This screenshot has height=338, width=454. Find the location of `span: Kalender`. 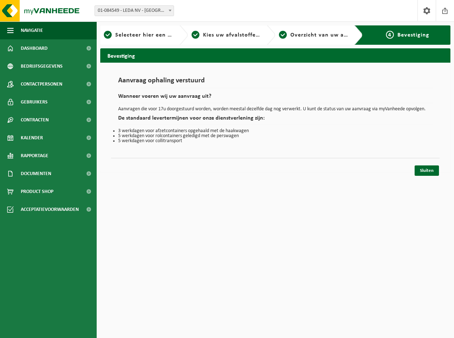

span: Kalender is located at coordinates (32, 138).